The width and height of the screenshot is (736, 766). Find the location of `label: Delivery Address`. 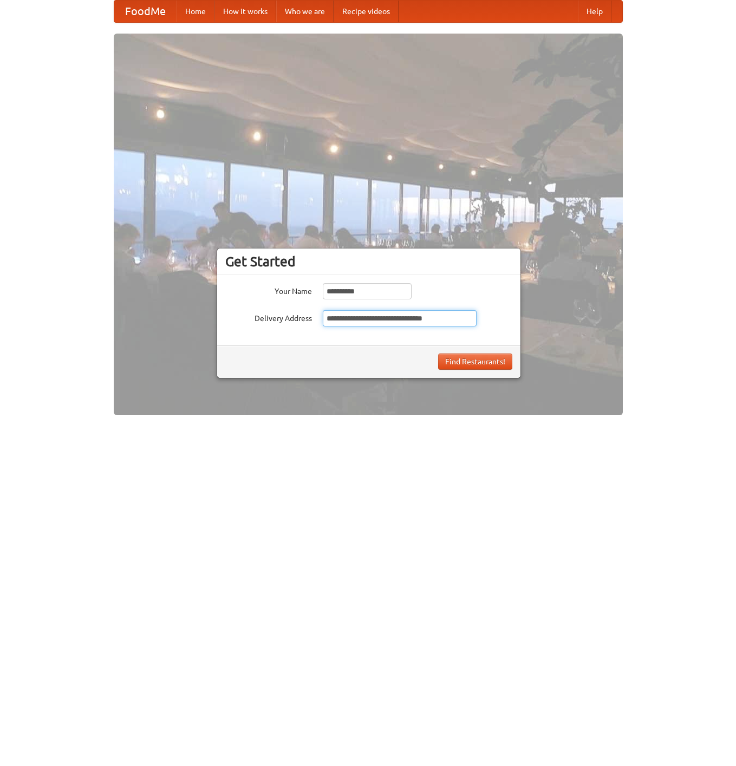

label: Delivery Address is located at coordinates (269, 317).